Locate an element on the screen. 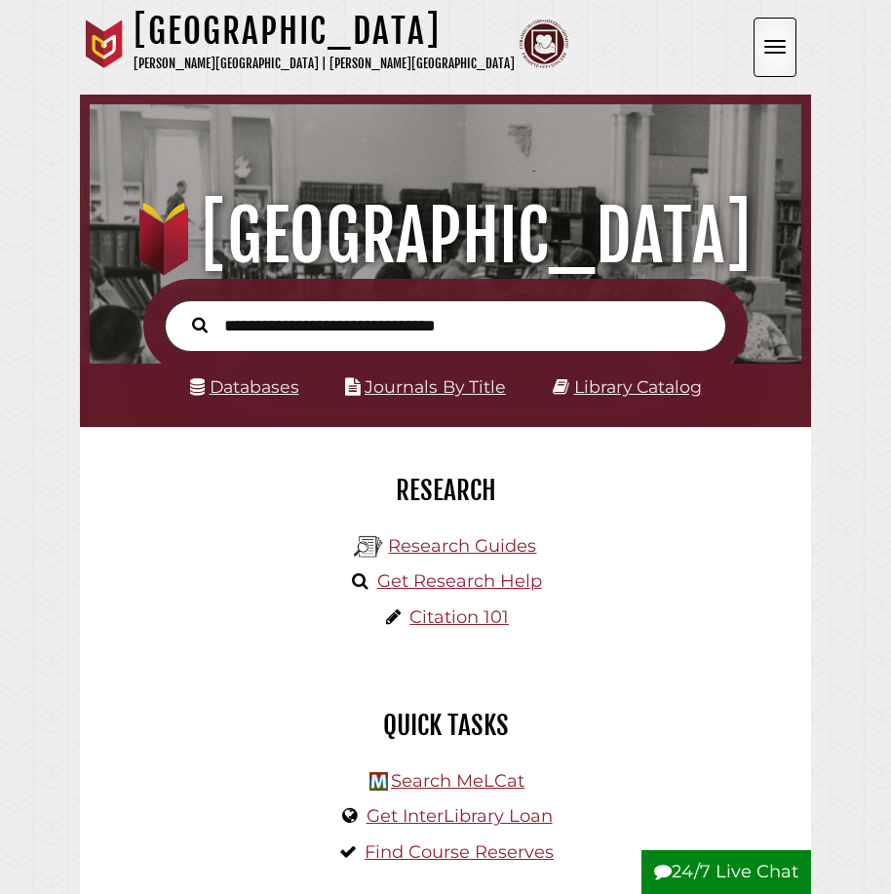 This screenshot has height=894, width=891. i: Search is located at coordinates (200, 326).